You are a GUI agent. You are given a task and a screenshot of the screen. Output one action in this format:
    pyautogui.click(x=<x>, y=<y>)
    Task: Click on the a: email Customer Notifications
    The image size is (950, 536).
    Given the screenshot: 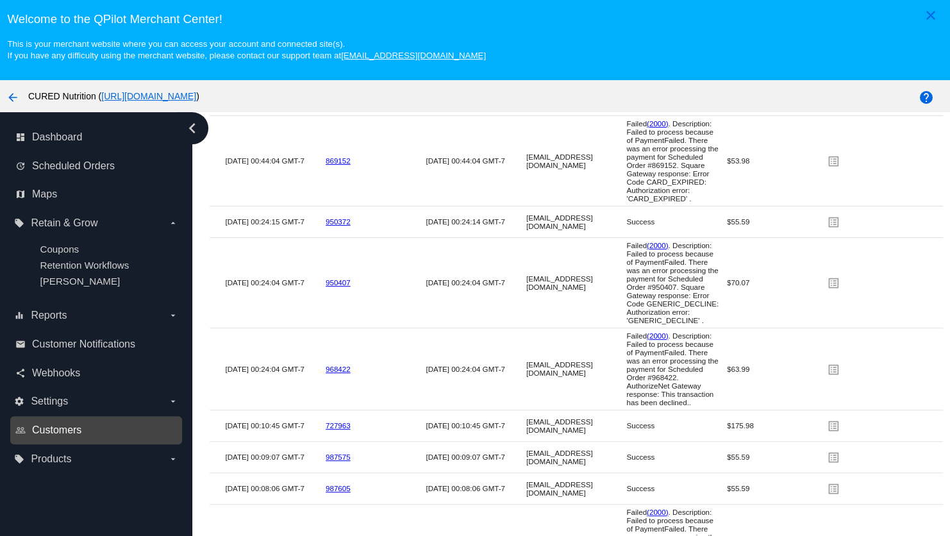 What is the action you would take?
    pyautogui.click(x=97, y=344)
    